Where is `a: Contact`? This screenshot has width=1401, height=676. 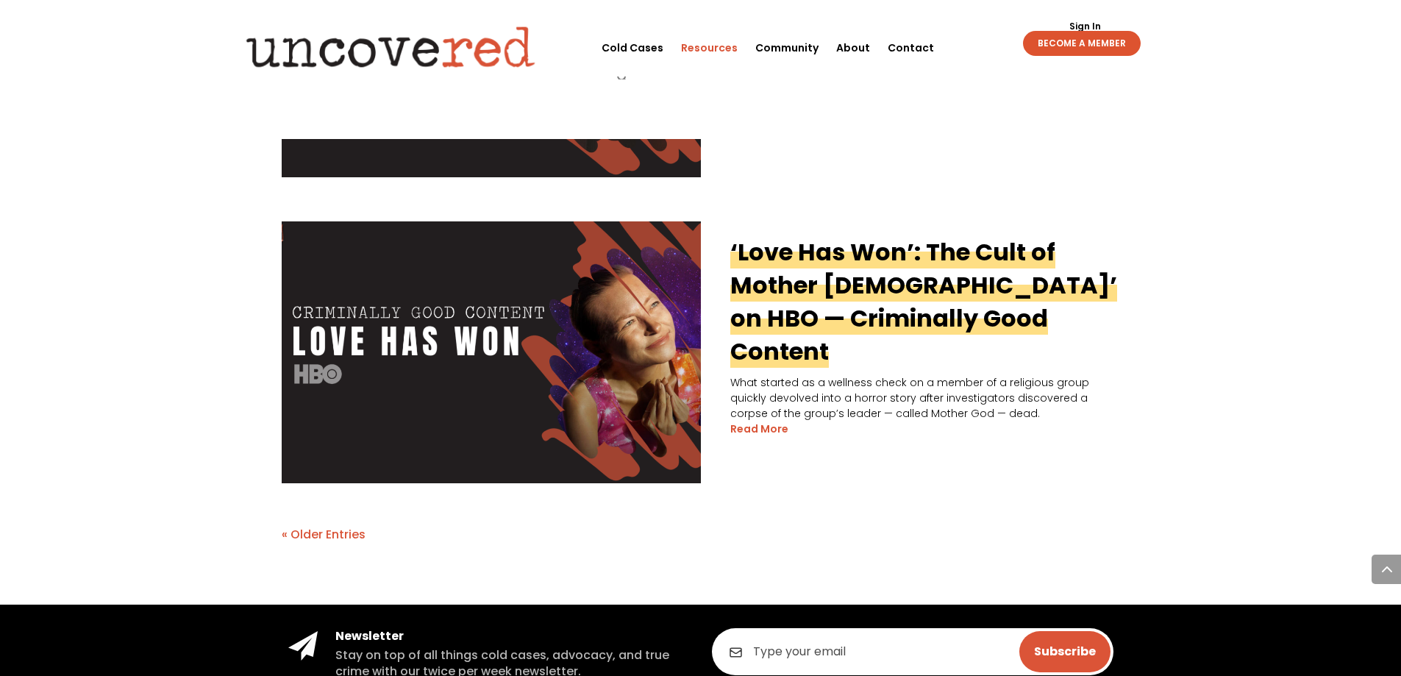
a: Contact is located at coordinates (910, 47).